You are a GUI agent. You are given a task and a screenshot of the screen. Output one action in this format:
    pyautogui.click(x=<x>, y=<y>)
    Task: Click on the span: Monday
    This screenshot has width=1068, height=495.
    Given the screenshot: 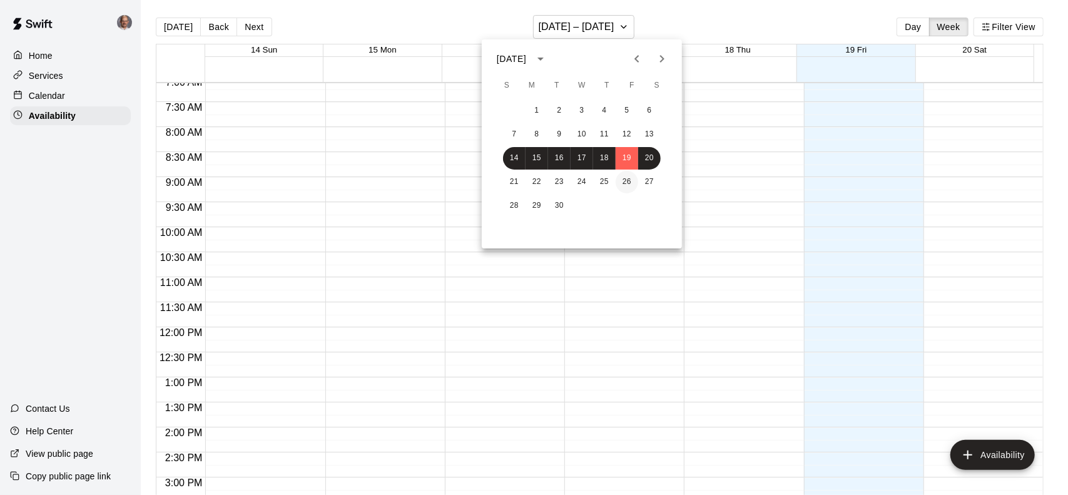 What is the action you would take?
    pyautogui.click(x=532, y=86)
    